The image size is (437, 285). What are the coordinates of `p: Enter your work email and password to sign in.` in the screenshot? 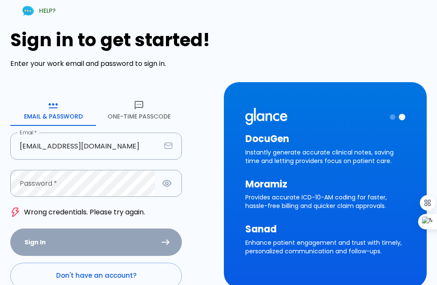 It's located at (112, 64).